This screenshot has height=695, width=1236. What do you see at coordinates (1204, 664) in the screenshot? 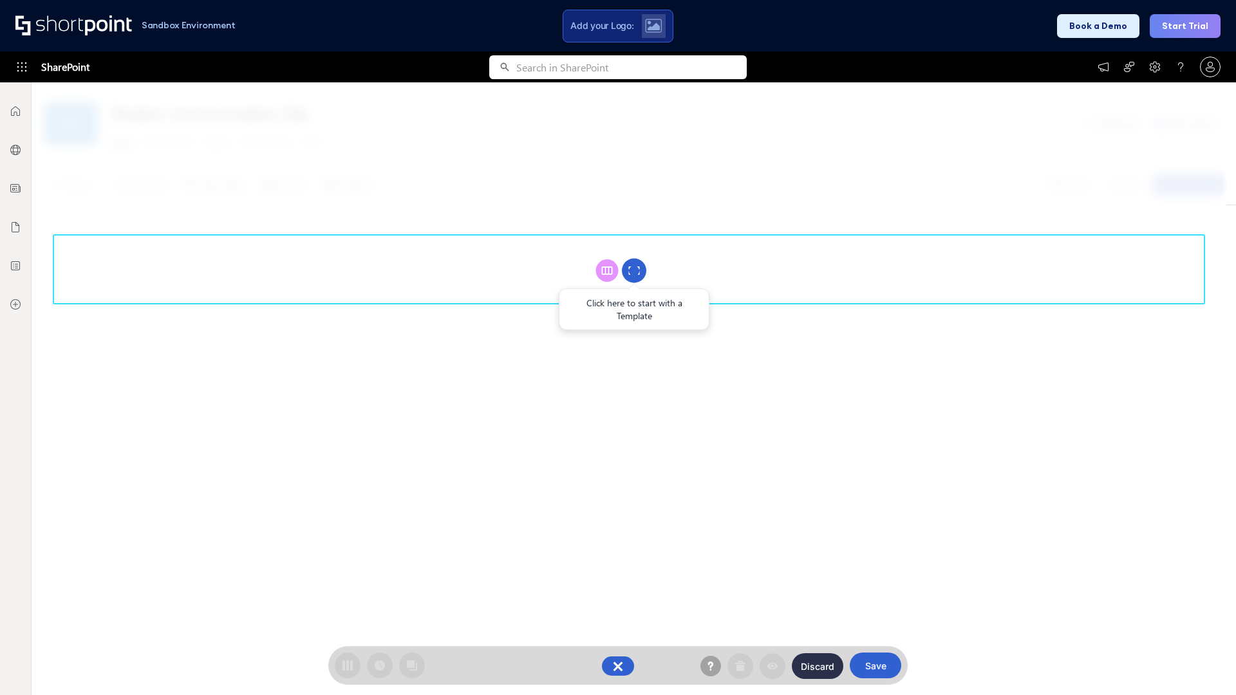
I see `div: Chat Widget` at bounding box center [1204, 664].